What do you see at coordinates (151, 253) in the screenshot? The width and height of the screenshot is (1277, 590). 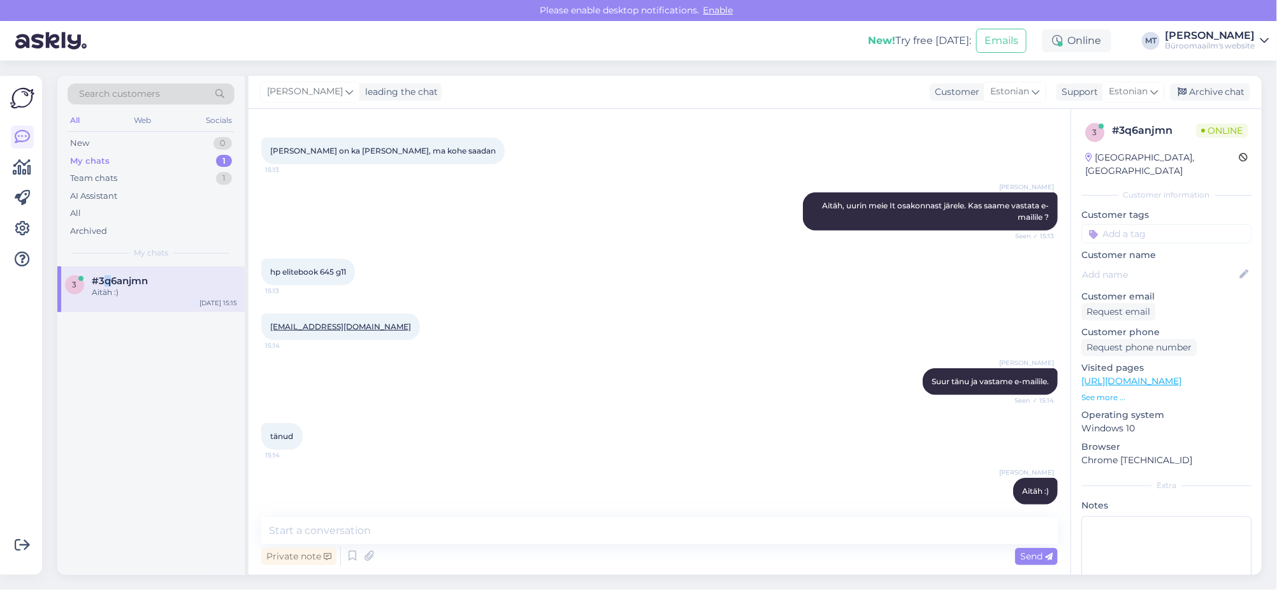 I see `span: My chats` at bounding box center [151, 253].